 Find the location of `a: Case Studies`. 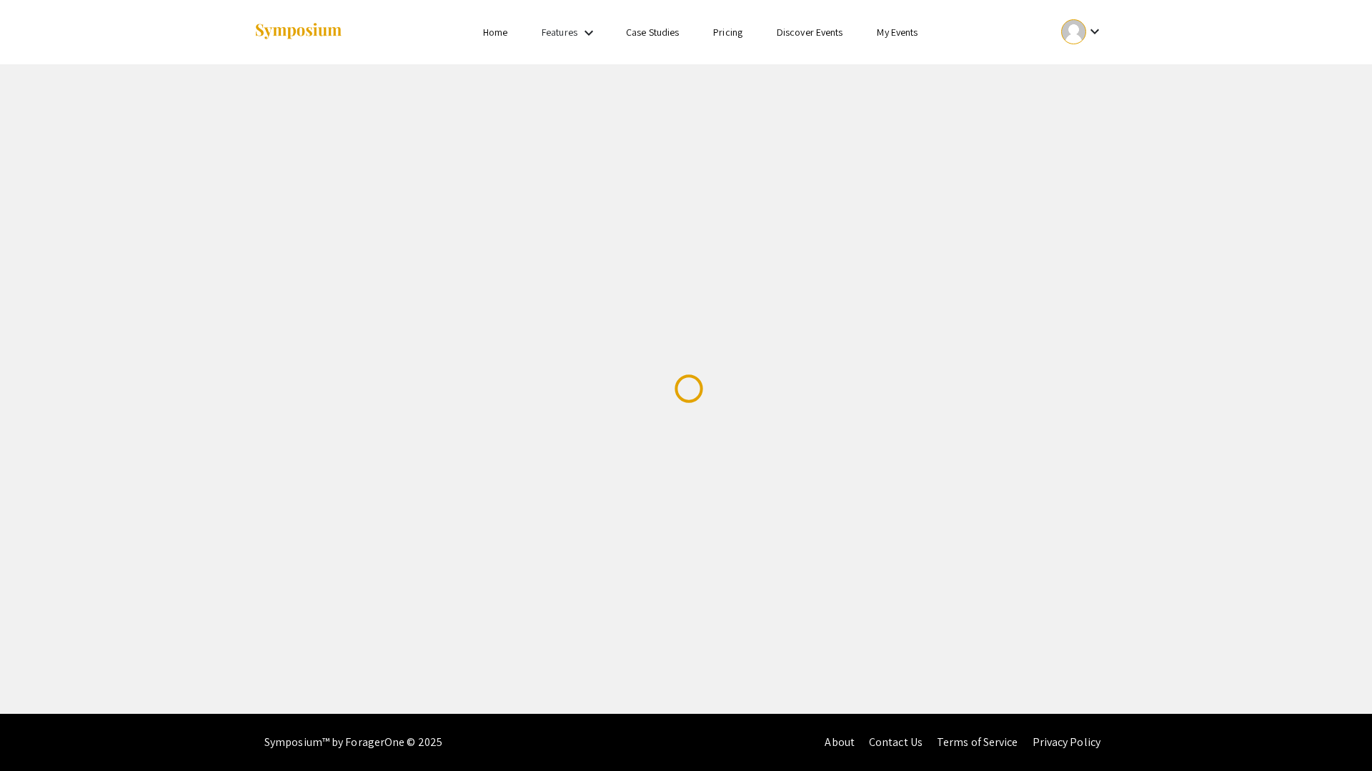

a: Case Studies is located at coordinates (652, 32).